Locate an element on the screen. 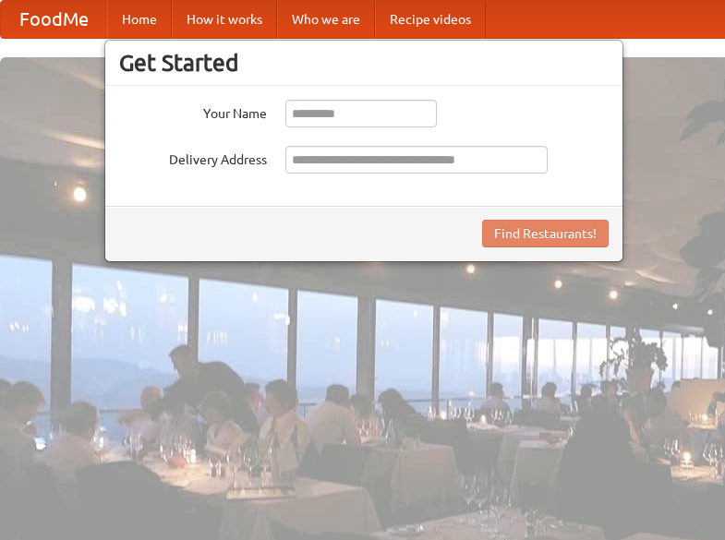  label: Delivery Address is located at coordinates (193, 157).